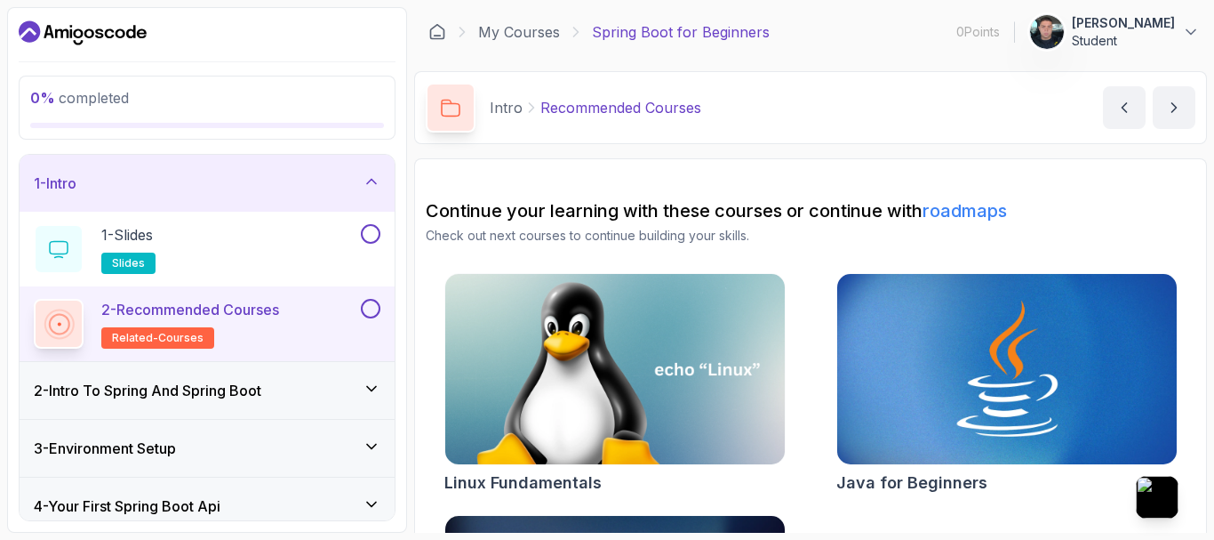 This screenshot has height=540, width=1214. What do you see at coordinates (523, 483) in the screenshot?
I see `h2: Linux Fundamentals` at bounding box center [523, 483].